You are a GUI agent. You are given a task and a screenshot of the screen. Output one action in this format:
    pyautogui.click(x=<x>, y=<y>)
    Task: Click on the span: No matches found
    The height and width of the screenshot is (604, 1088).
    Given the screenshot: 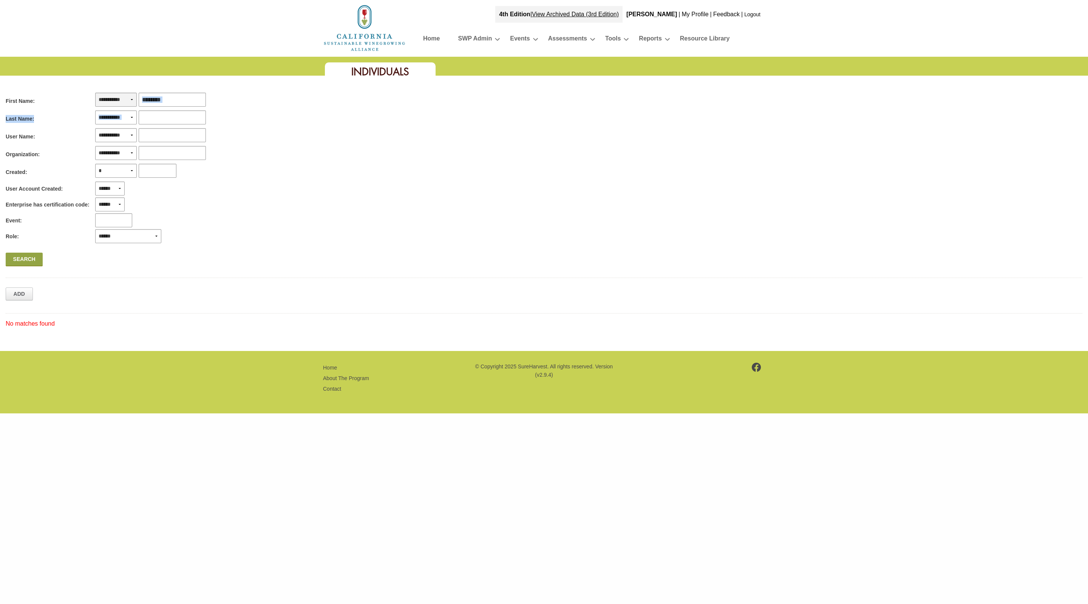 What is the action you would take?
    pyautogui.click(x=30, y=323)
    